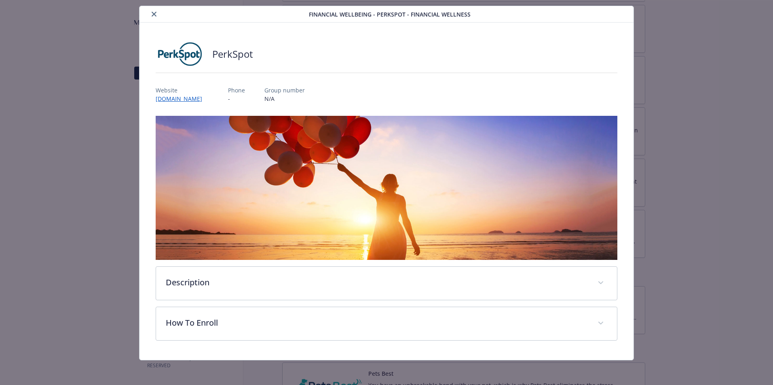 The width and height of the screenshot is (773, 385). I want to click on h2: PerkSpot, so click(232, 54).